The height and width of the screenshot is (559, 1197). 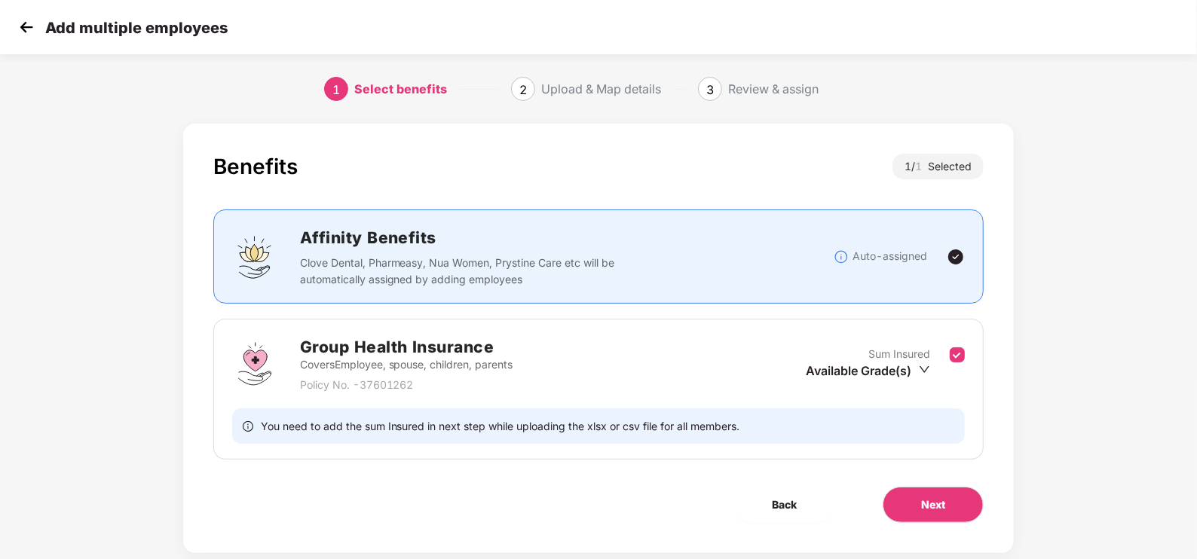 I want to click on h2: Group Health Insurance, so click(x=406, y=347).